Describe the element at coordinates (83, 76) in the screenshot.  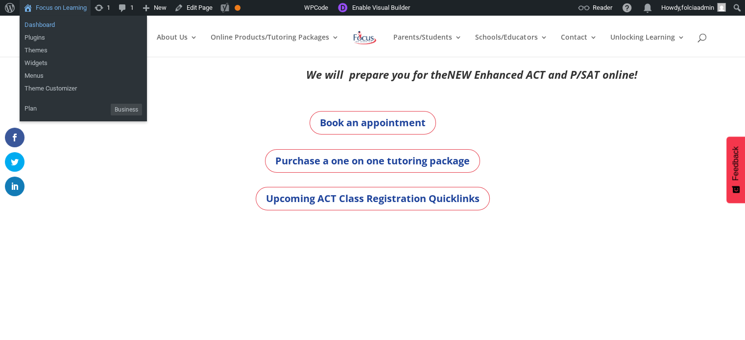
I see `a: Menus` at that location.